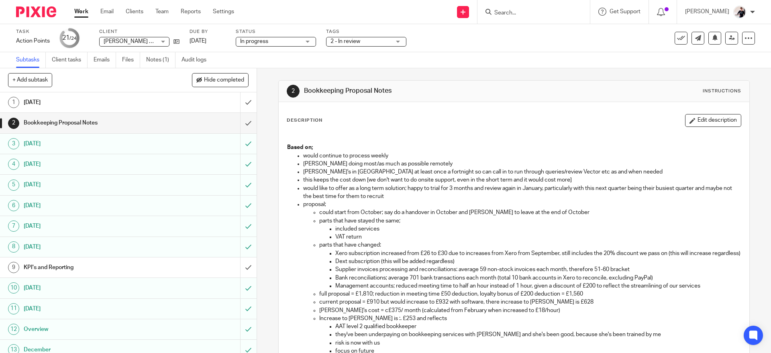 Image resolution: width=771 pixels, height=353 pixels. What do you see at coordinates (14, 144) in the screenshot?
I see `div: 3` at bounding box center [14, 144].